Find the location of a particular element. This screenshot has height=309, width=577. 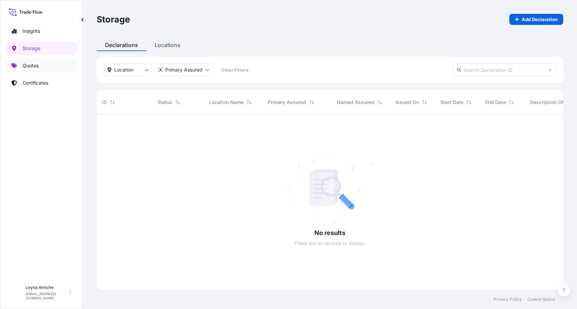

a: Insights is located at coordinates (41, 31).